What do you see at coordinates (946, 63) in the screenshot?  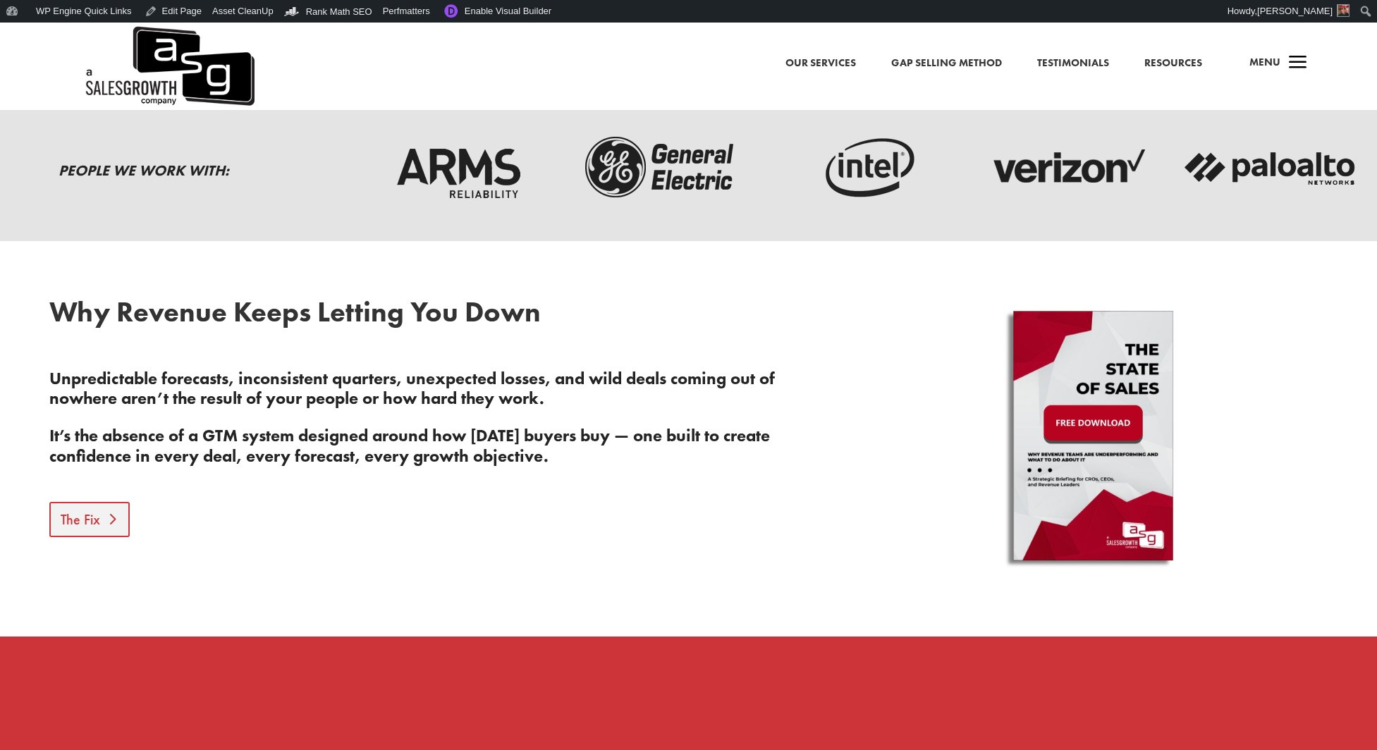 I see `a: Gap Selling Method` at bounding box center [946, 63].